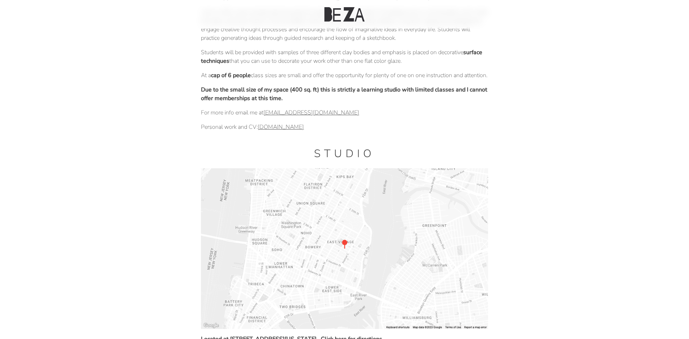  I want to click on img: Beza Studio Logo, so click(344, 14).